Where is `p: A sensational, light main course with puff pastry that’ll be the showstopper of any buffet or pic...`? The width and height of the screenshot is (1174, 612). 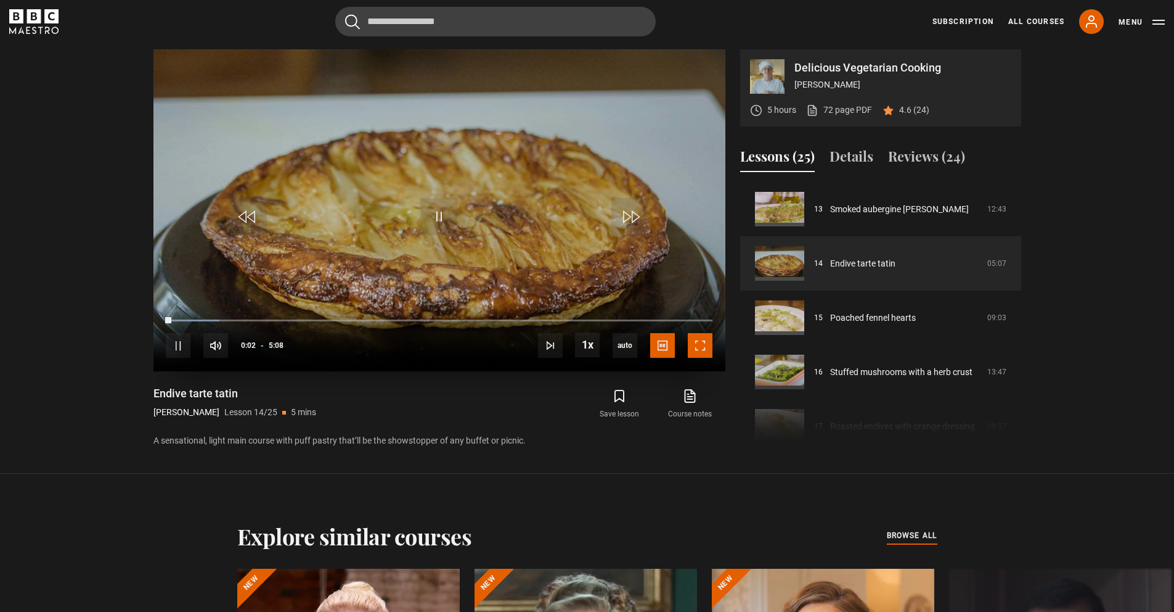 p: A sensational, light main course with puff pastry that’ll be the showstopper of any buffet or pic... is located at coordinates (440, 440).